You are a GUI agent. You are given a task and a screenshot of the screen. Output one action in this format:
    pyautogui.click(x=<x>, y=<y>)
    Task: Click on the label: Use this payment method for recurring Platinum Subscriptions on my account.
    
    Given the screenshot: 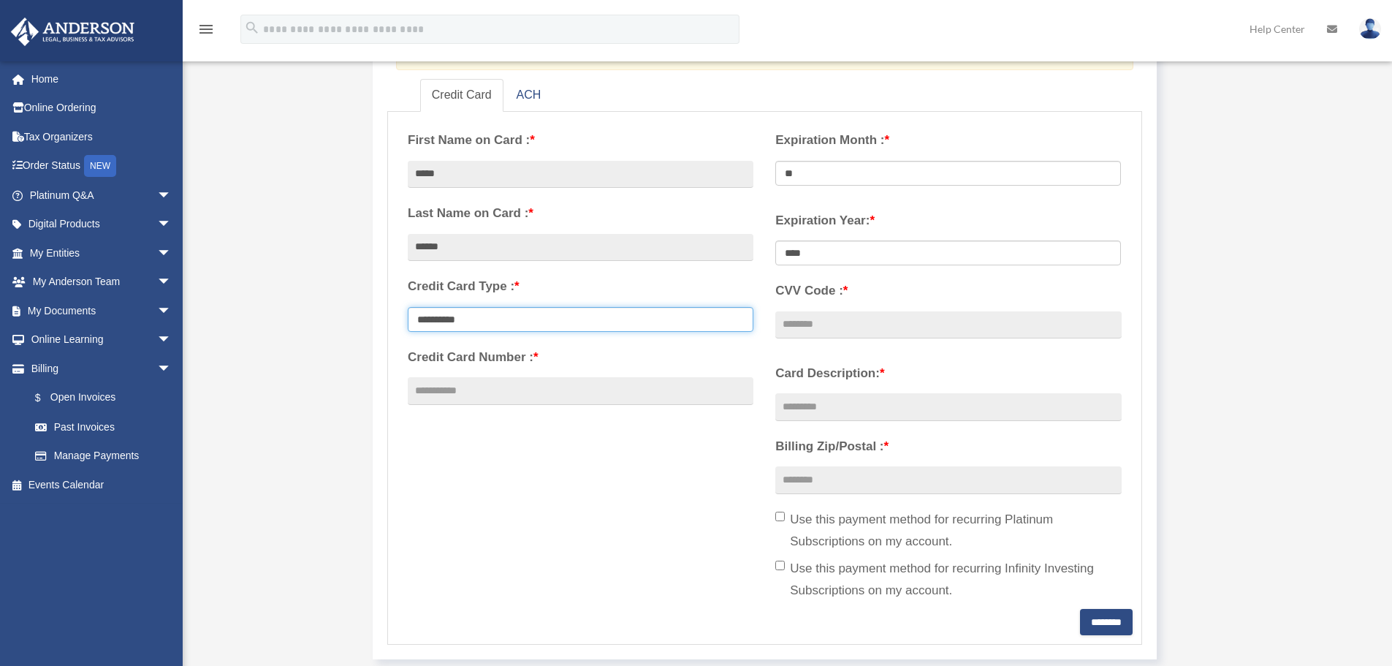 What is the action you would take?
    pyautogui.click(x=948, y=530)
    